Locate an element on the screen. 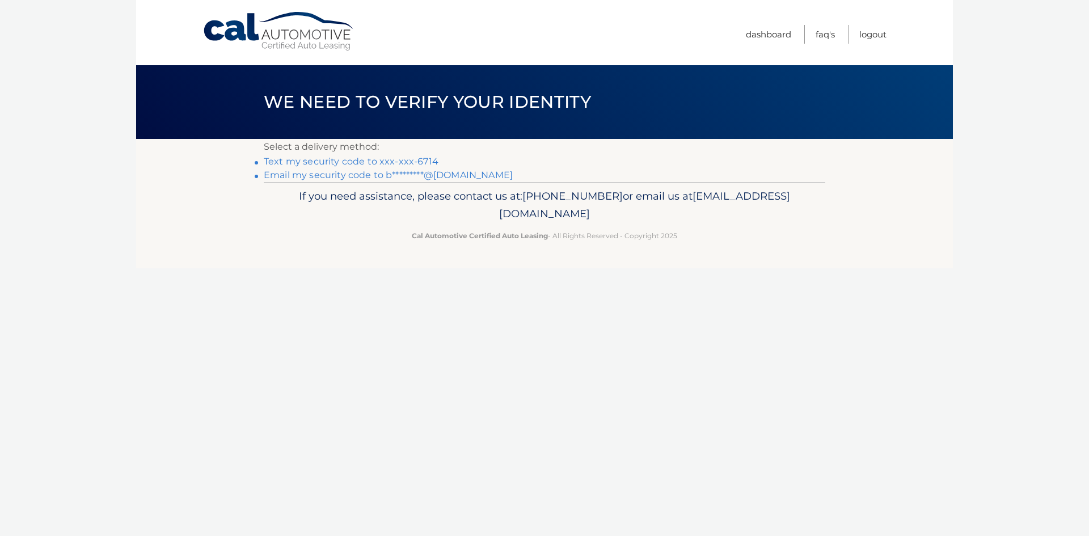 Image resolution: width=1089 pixels, height=536 pixels. span: We need to verify your identity is located at coordinates (427, 102).